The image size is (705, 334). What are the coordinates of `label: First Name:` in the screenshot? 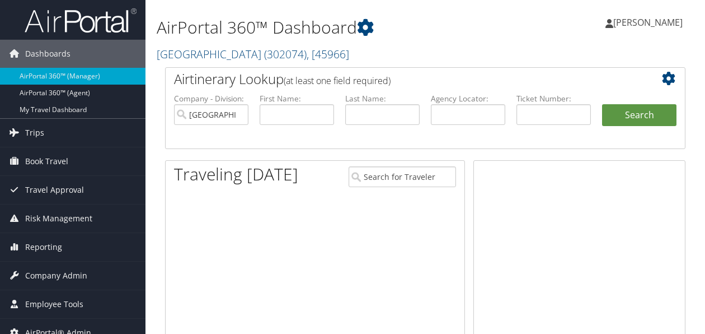 It's located at (297, 98).